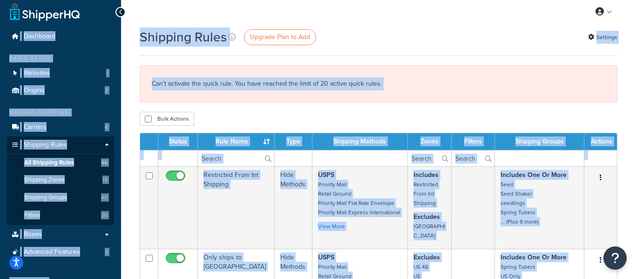 This screenshot has width=636, height=279. I want to click on a: ShipperHQ Home, so click(45, 12).